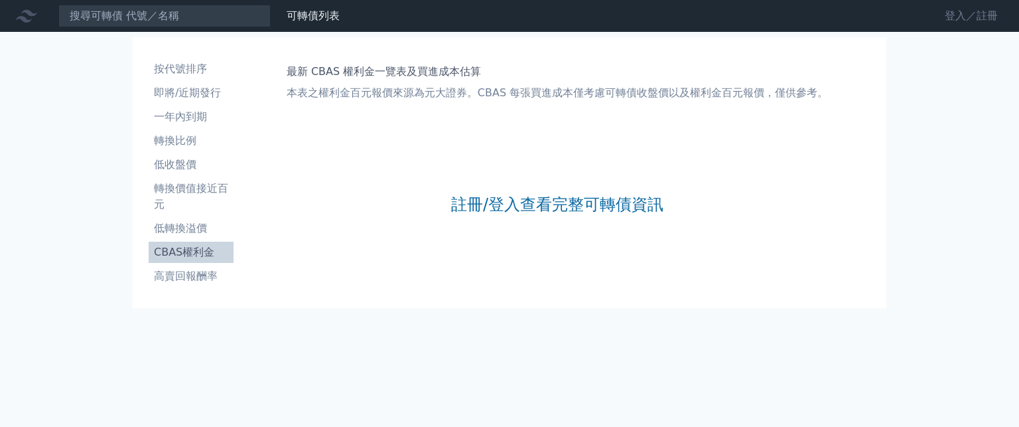  What do you see at coordinates (191, 141) in the screenshot?
I see `li: 轉換比例` at bounding box center [191, 141].